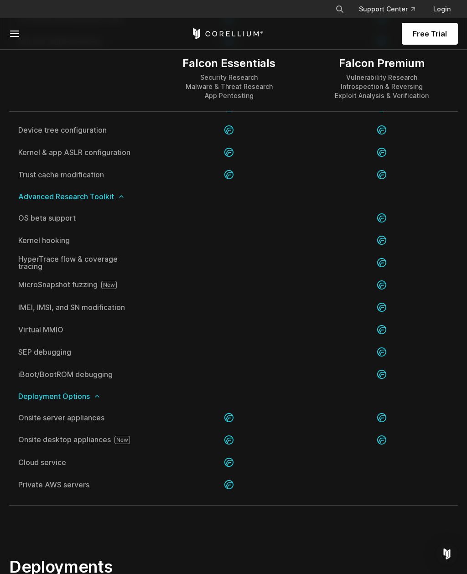  I want to click on a: iBoot/BootROM debugging, so click(81, 374).